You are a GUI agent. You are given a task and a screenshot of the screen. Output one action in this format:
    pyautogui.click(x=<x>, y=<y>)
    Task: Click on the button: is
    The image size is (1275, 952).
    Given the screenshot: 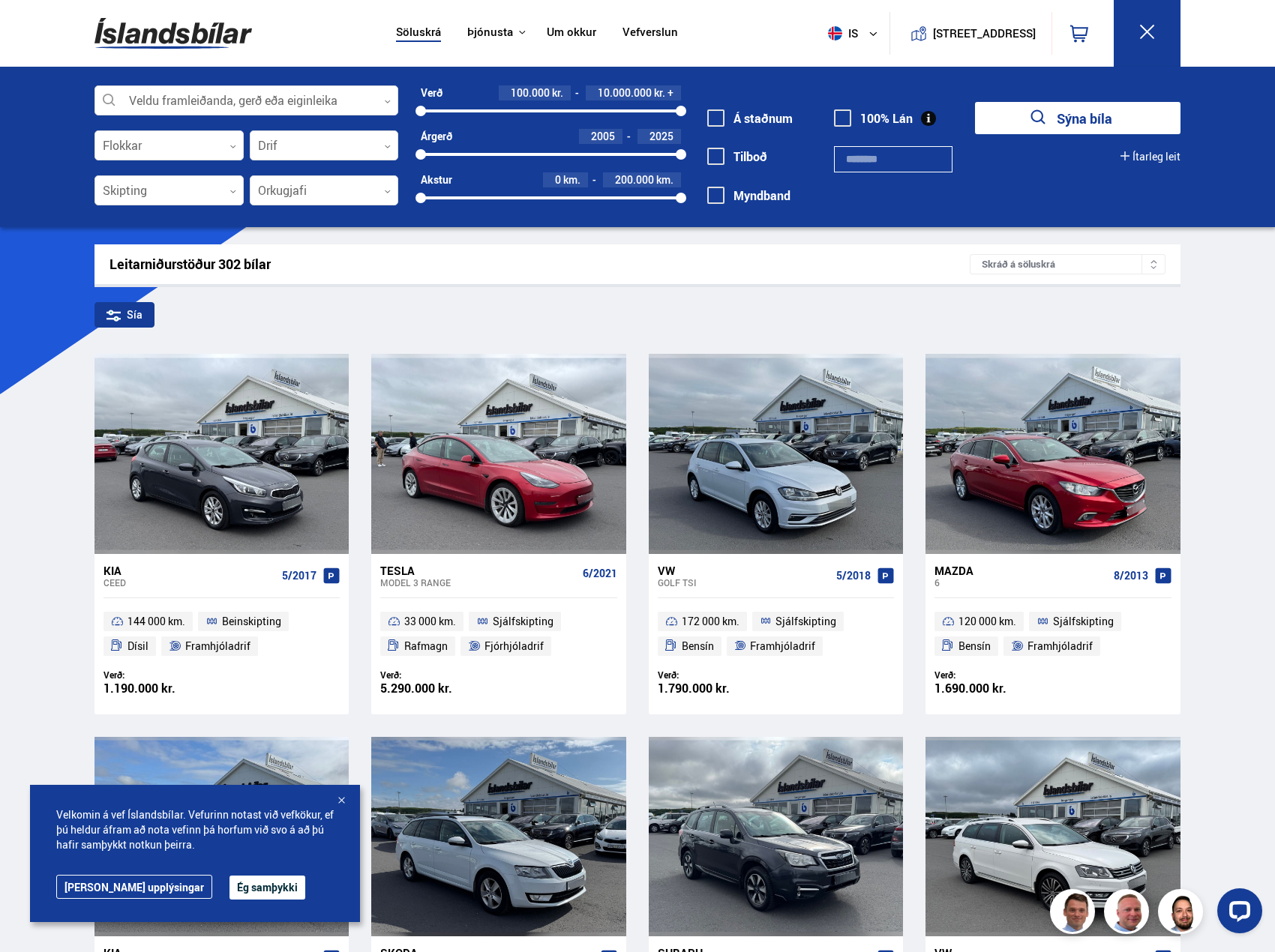 What is the action you would take?
    pyautogui.click(x=856, y=33)
    